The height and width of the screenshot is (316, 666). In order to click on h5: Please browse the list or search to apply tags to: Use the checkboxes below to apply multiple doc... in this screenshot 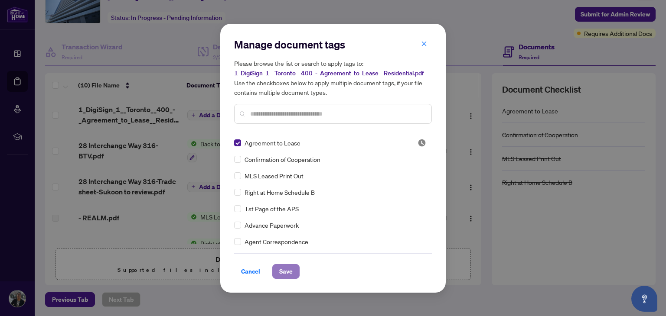, I will do `click(333, 78)`.